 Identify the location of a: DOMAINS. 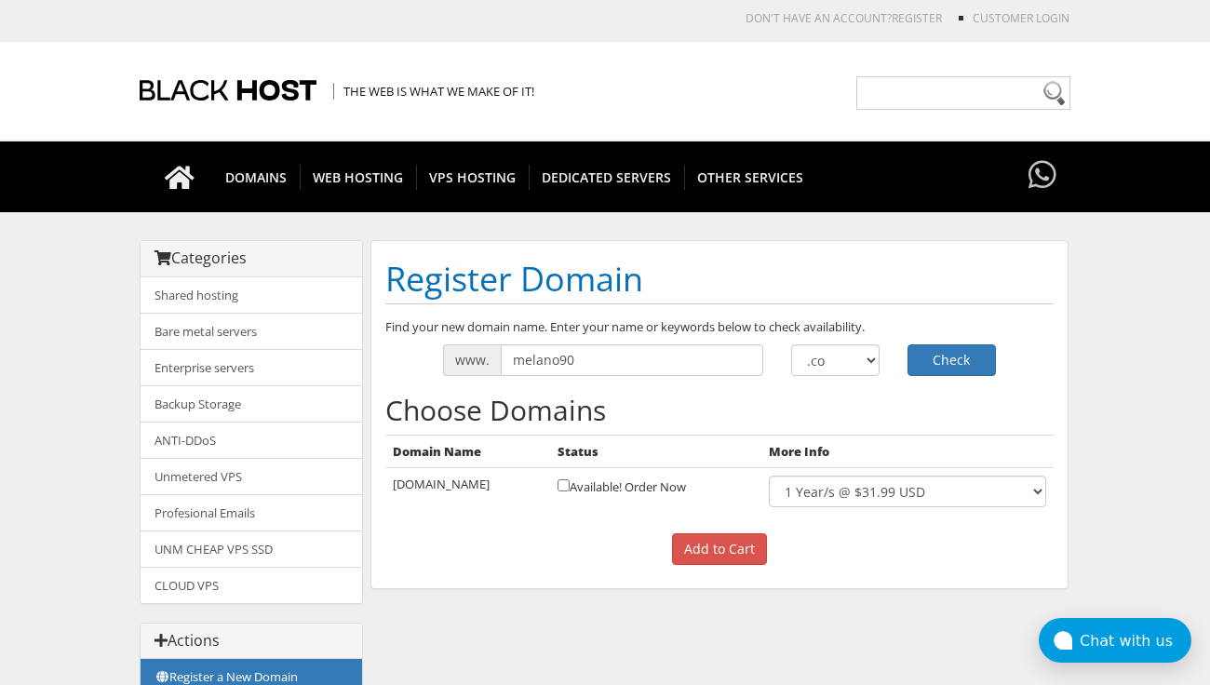
(256, 177).